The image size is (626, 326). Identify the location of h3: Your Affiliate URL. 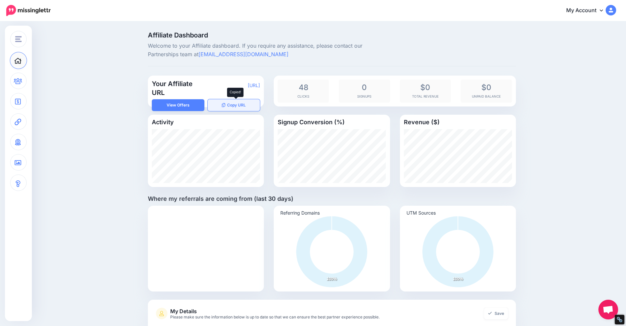
(179, 88).